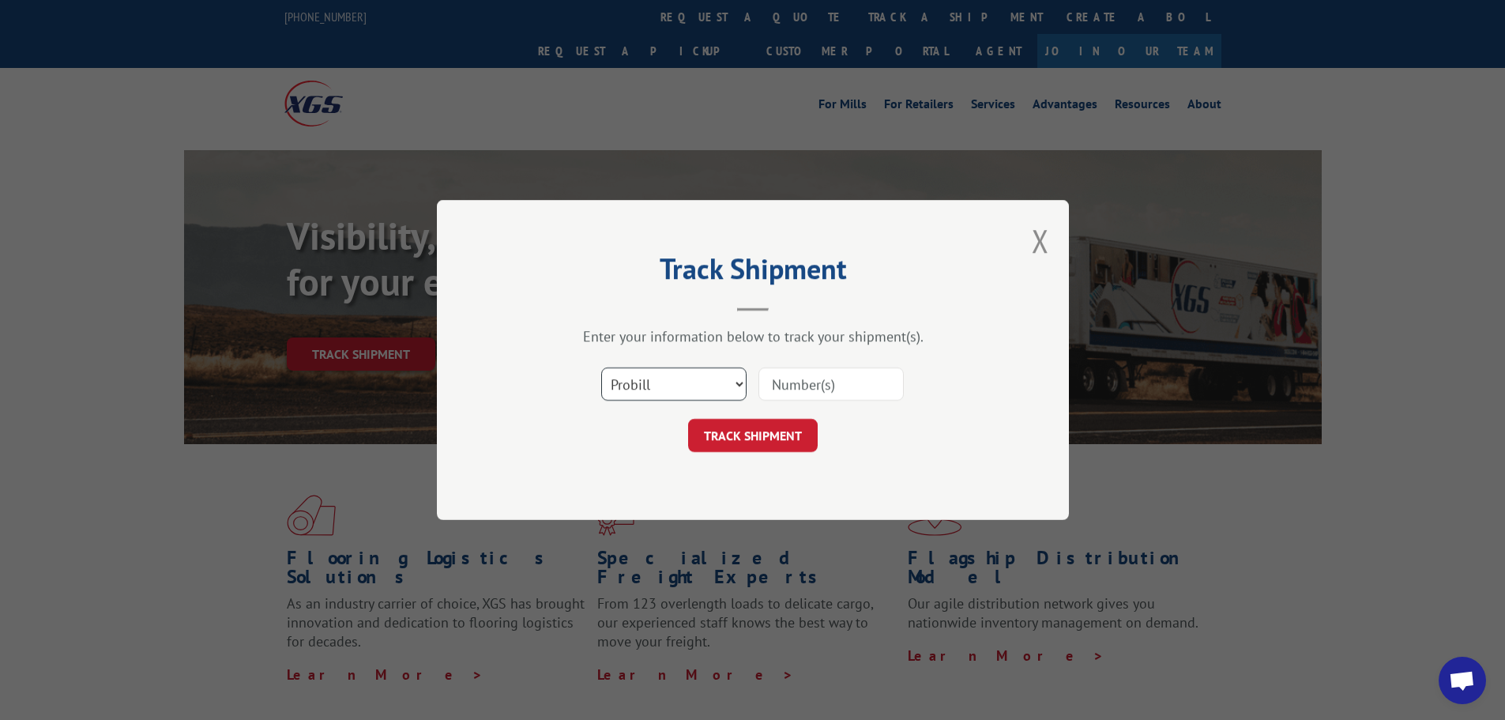 The image size is (1505, 720). Describe the element at coordinates (753, 435) in the screenshot. I see `button: TRACK SHIPMENT` at that location.